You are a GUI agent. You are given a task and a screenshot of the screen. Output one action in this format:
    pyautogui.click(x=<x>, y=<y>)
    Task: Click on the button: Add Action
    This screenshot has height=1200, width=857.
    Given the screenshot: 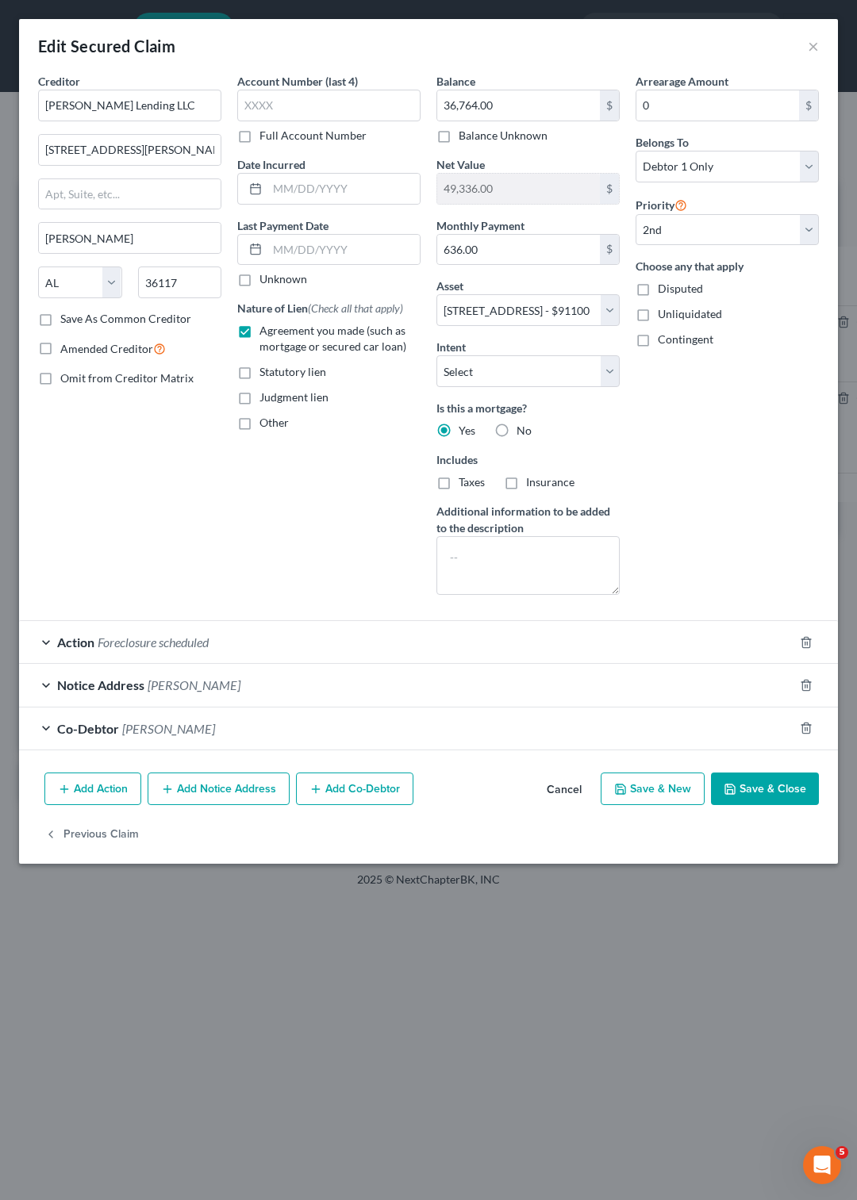 What is the action you would take?
    pyautogui.click(x=93, y=789)
    